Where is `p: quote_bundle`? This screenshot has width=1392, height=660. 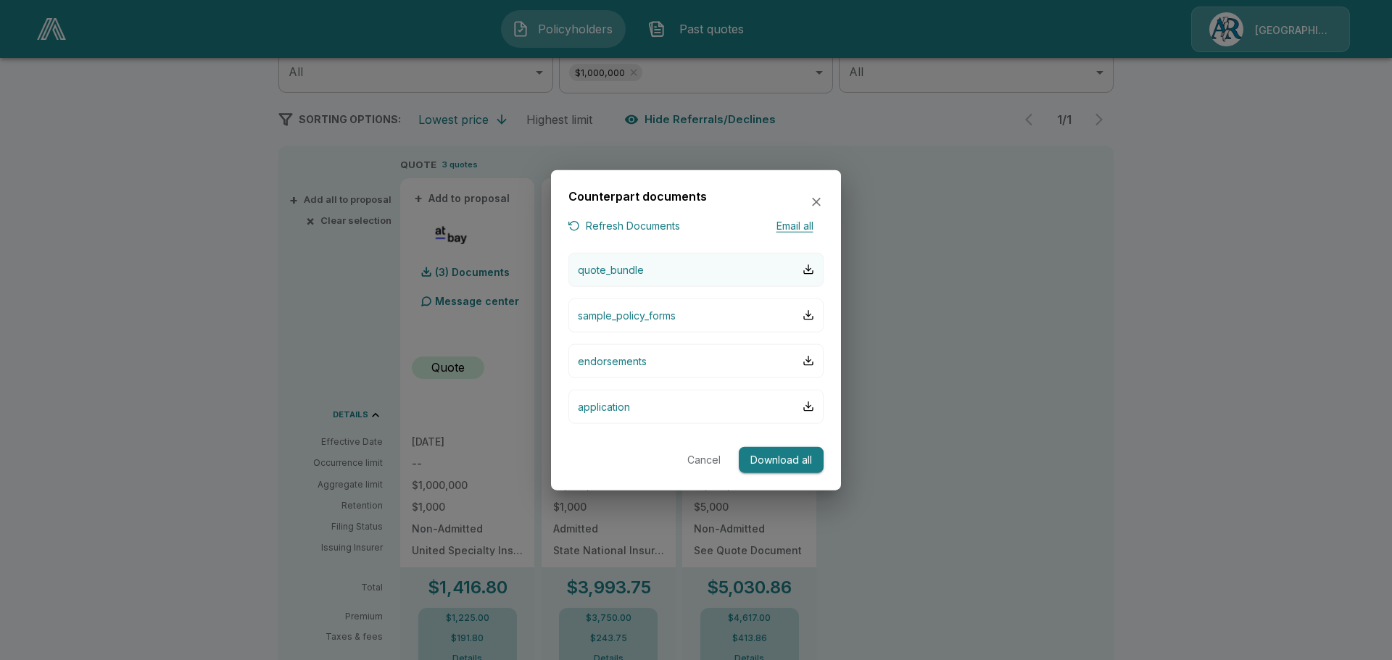 p: quote_bundle is located at coordinates (610, 269).